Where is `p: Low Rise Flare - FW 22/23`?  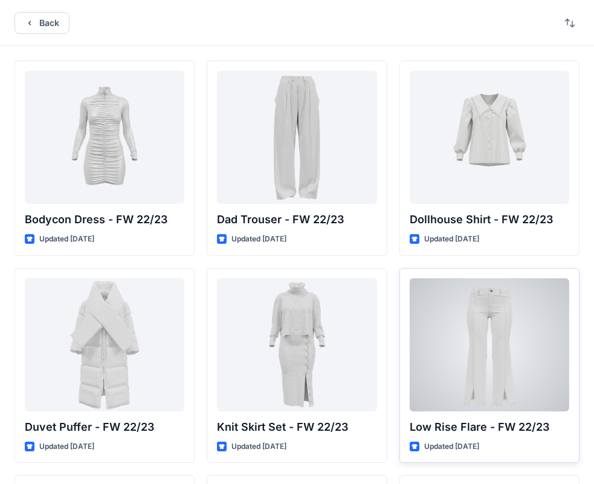 p: Low Rise Flare - FW 22/23 is located at coordinates (490, 427).